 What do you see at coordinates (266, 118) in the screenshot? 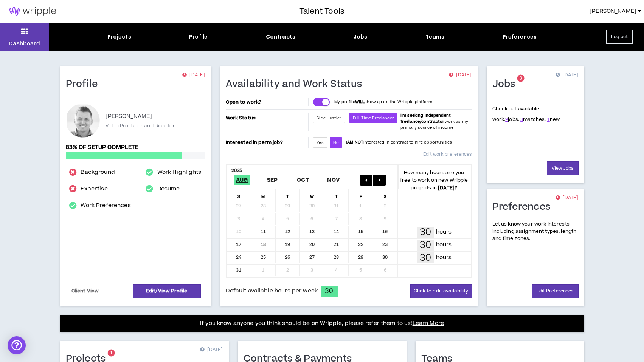
I see `p: Work Status` at bounding box center [266, 118].